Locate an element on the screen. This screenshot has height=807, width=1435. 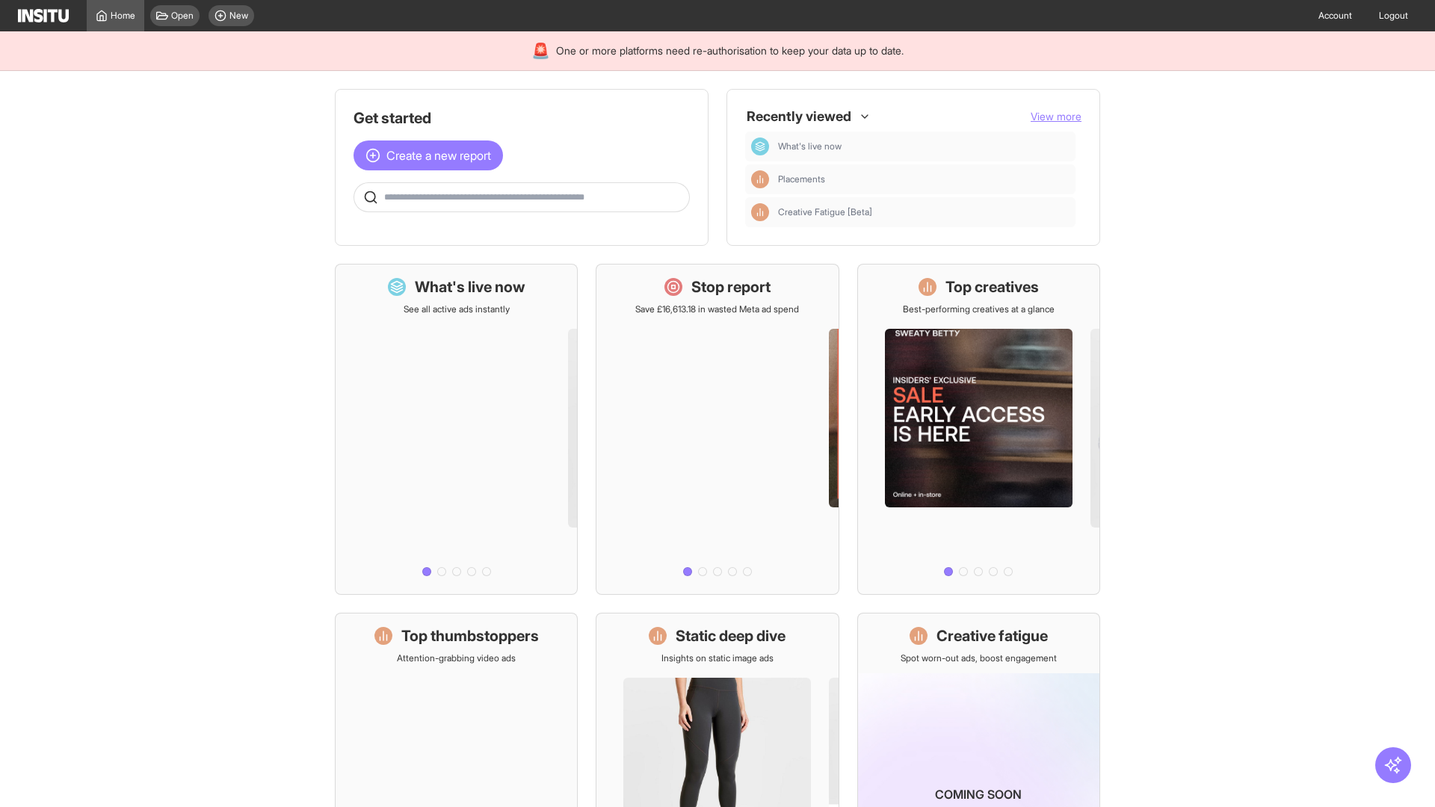
p: Save £16,613.18 in wasted Meta ad spend is located at coordinates (717, 309).